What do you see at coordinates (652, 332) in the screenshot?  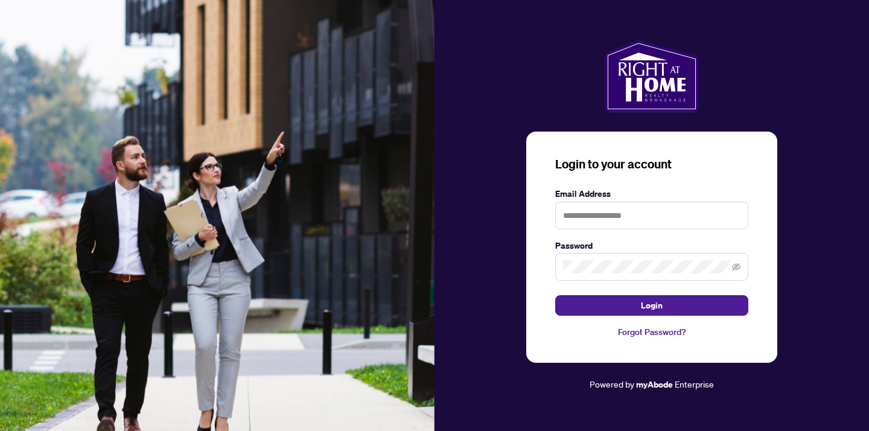 I see `a: Forgot Password?` at bounding box center [652, 332].